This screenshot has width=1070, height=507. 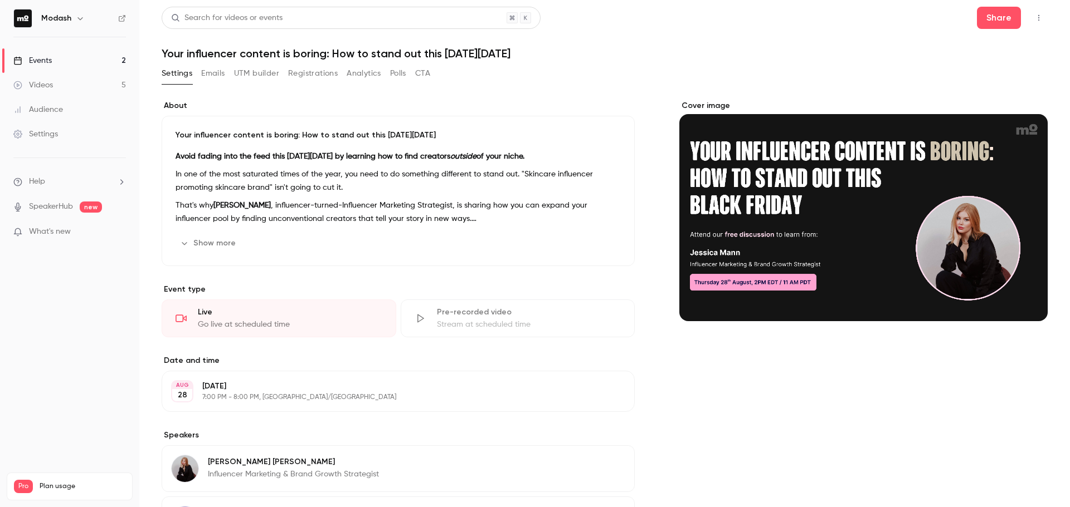 What do you see at coordinates (36, 134) in the screenshot?
I see `div: Settings` at bounding box center [36, 134].